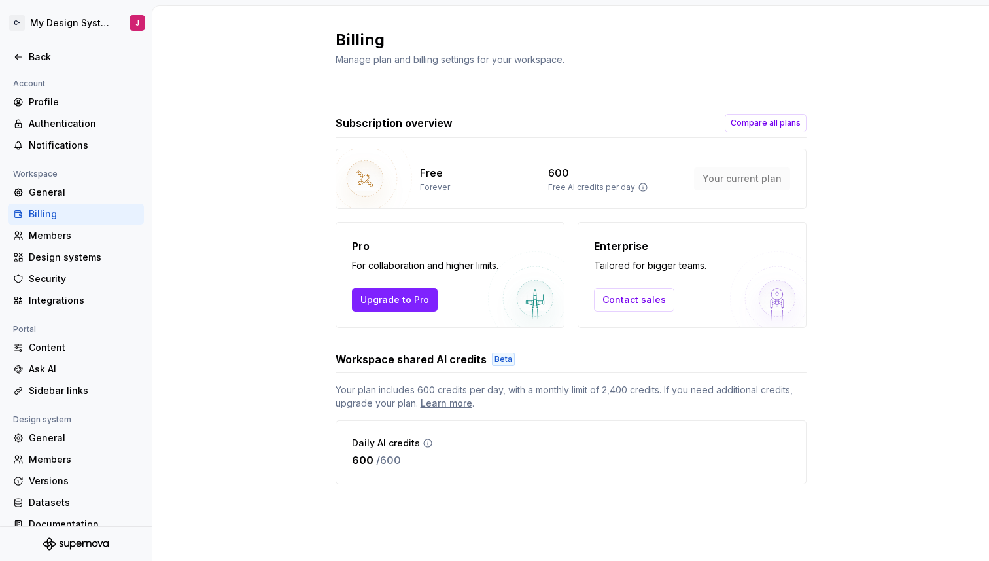 Image resolution: width=989 pixels, height=561 pixels. Describe the element at coordinates (446, 403) in the screenshot. I see `div: Learn more` at that location.